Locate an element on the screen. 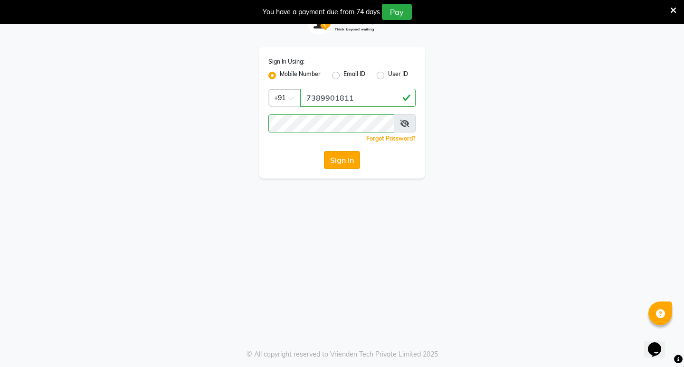 The width and height of the screenshot is (684, 367). label: Sign In Using: is located at coordinates (287, 62).